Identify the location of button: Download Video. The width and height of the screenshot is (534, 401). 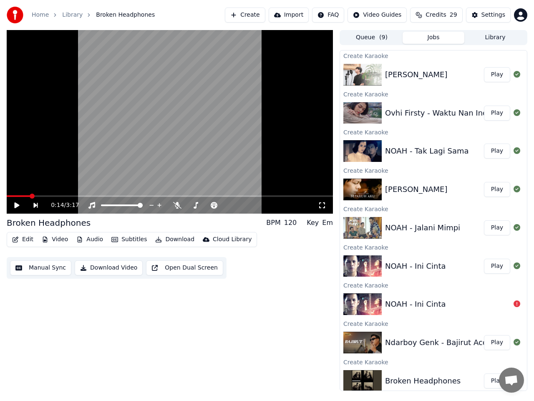
(109, 268).